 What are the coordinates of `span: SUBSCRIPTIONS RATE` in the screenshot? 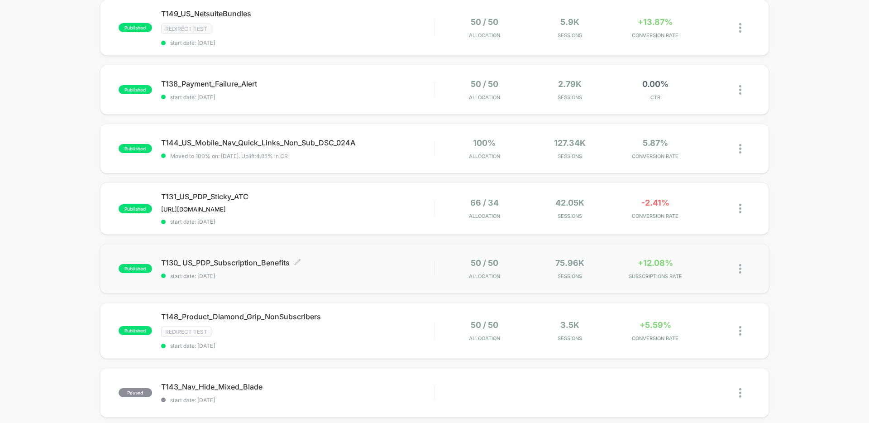 It's located at (655, 276).